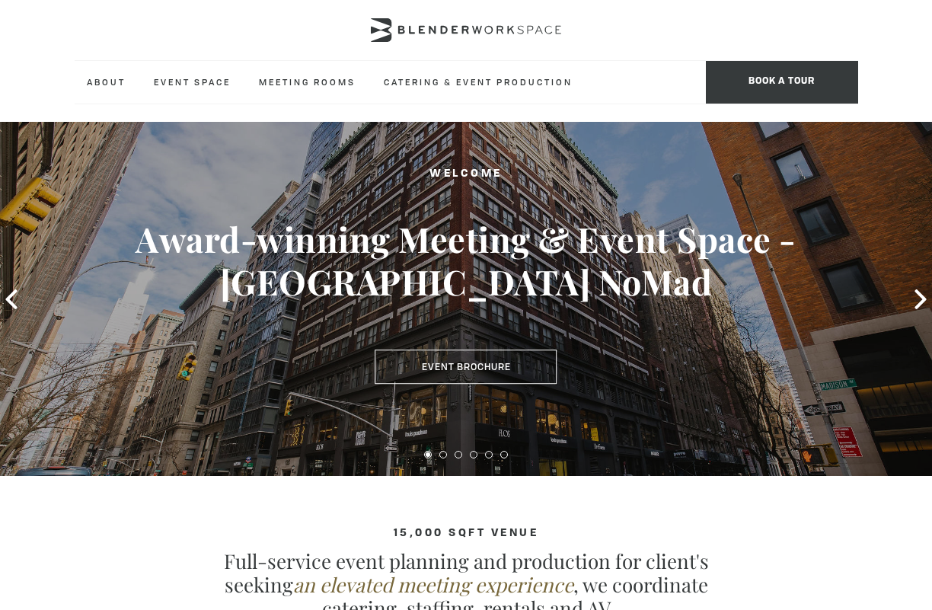  What do you see at coordinates (466, 533) in the screenshot?
I see `h4: 15,000 sqft venue` at bounding box center [466, 533].